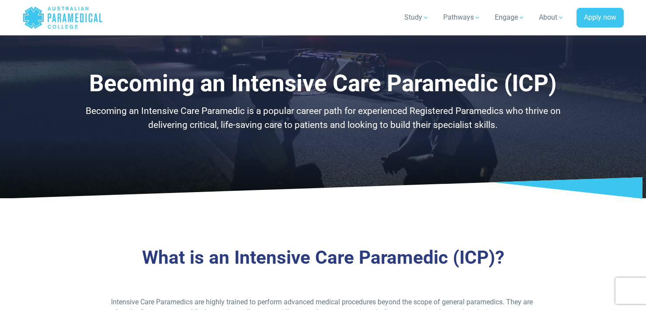 This screenshot has height=310, width=646. Describe the element at coordinates (509, 17) in the screenshot. I see `a: Engage` at that location.